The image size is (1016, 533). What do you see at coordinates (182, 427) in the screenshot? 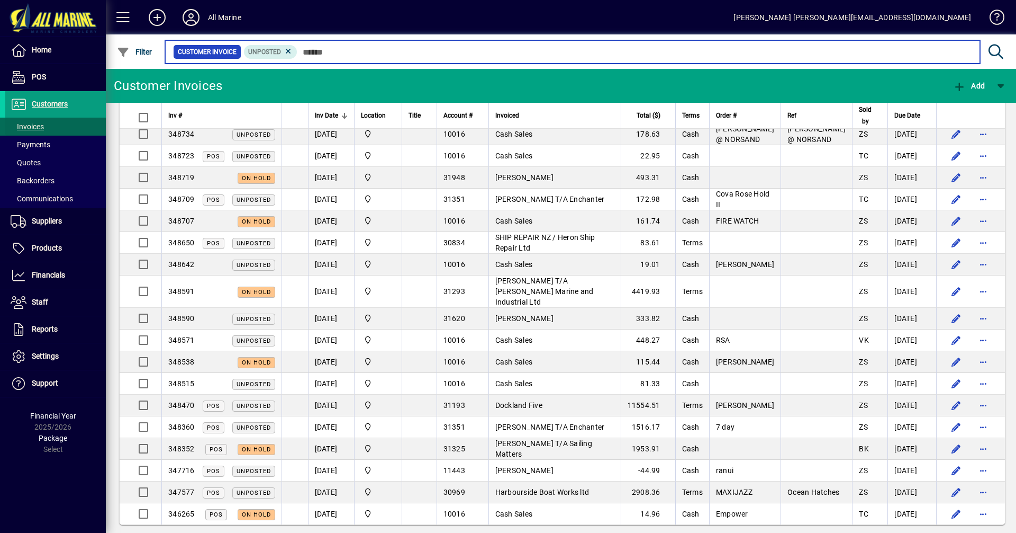
I see `span: 348360` at bounding box center [182, 427].